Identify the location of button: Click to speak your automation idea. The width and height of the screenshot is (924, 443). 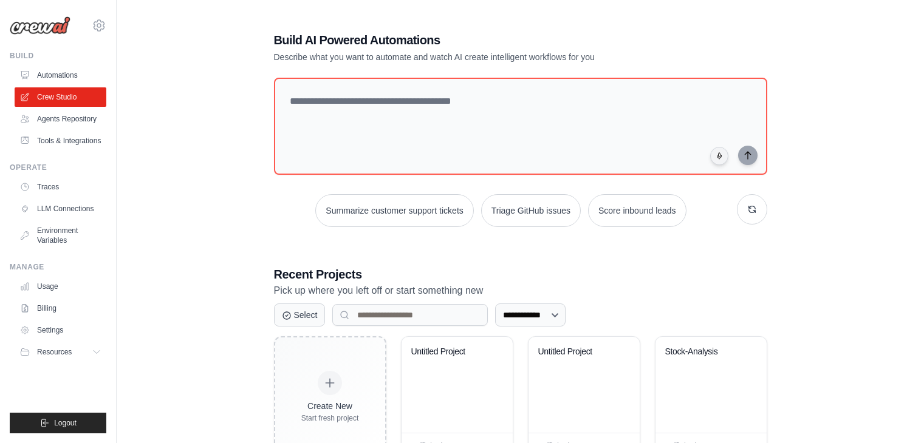
(719, 156).